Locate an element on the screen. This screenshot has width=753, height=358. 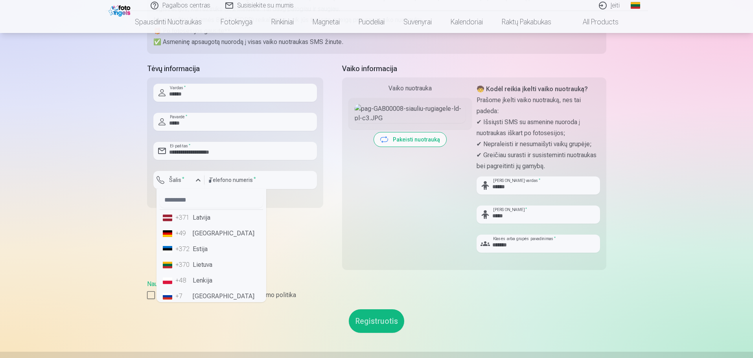
div: +49 is located at coordinates (183, 234).